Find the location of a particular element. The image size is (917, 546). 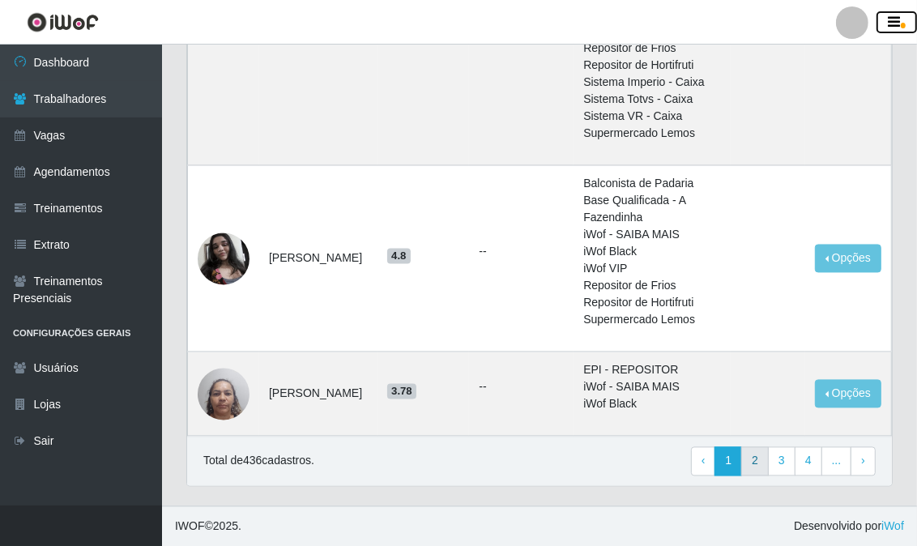

li: Sistema VR - Caixa is located at coordinates (651, 116).